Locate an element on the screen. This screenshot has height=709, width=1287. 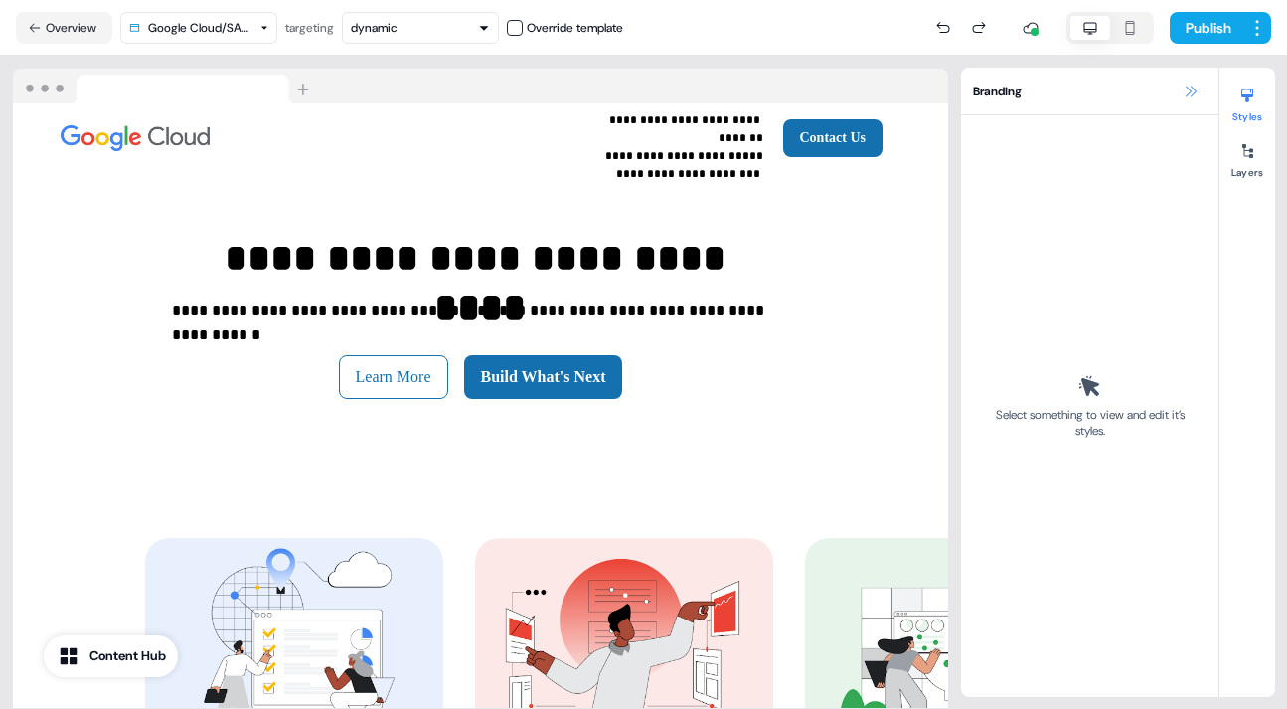
div: Image is located at coordinates (210, 138).